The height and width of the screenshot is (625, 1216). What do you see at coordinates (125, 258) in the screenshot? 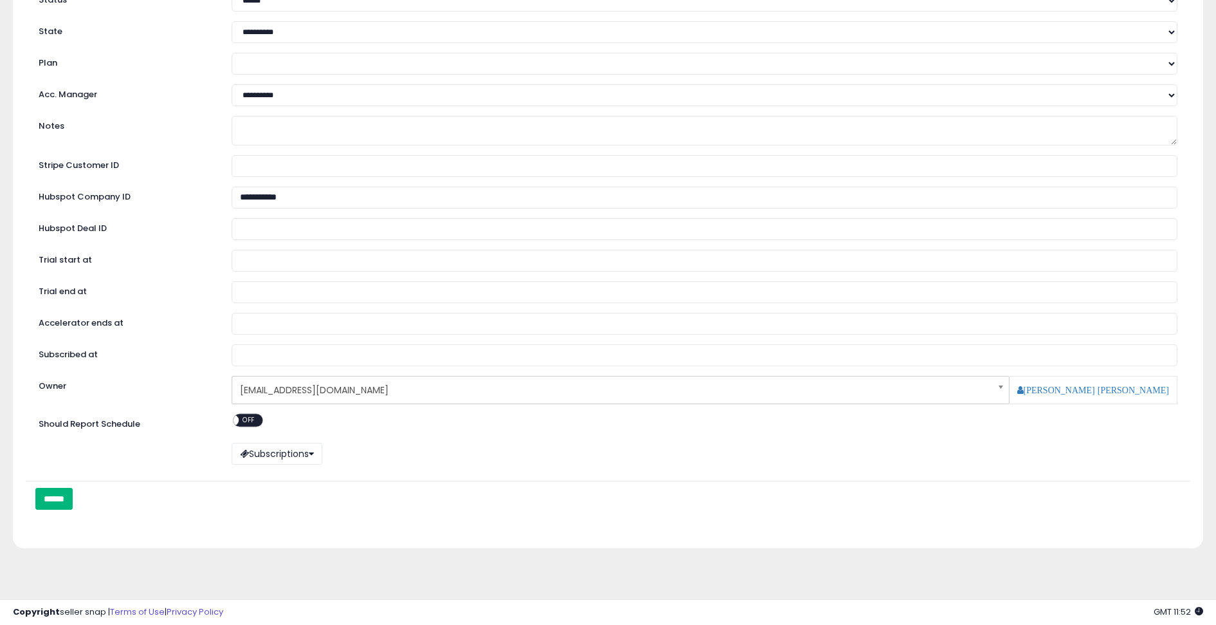
I see `label: Trial start at` at bounding box center [125, 258].